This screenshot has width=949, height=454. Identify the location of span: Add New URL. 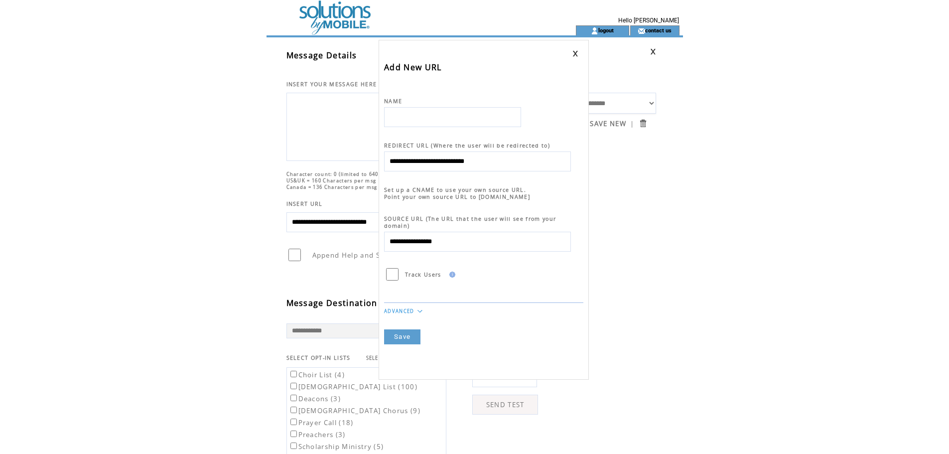
(413, 67).